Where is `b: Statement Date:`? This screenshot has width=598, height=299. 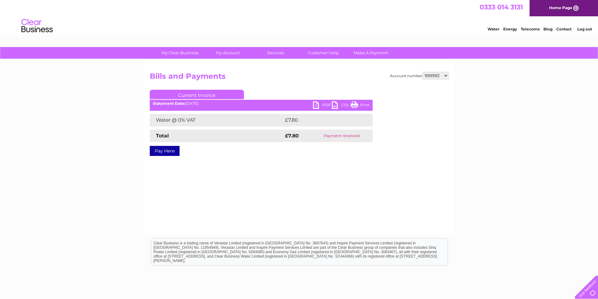
b: Statement Date: is located at coordinates (169, 103).